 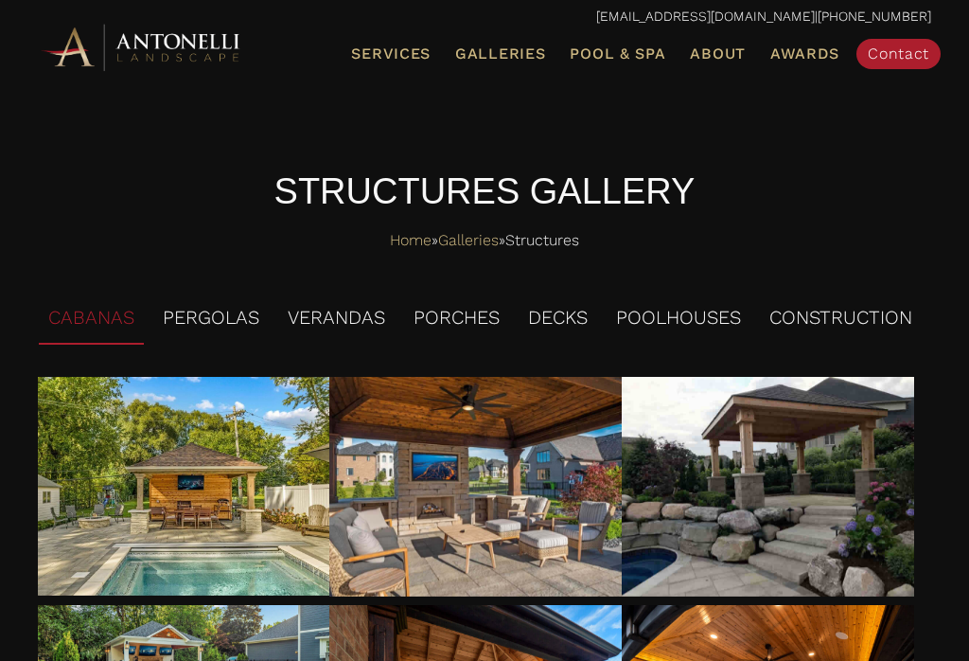 What do you see at coordinates (804, 54) in the screenshot?
I see `a: Awards` at bounding box center [804, 54].